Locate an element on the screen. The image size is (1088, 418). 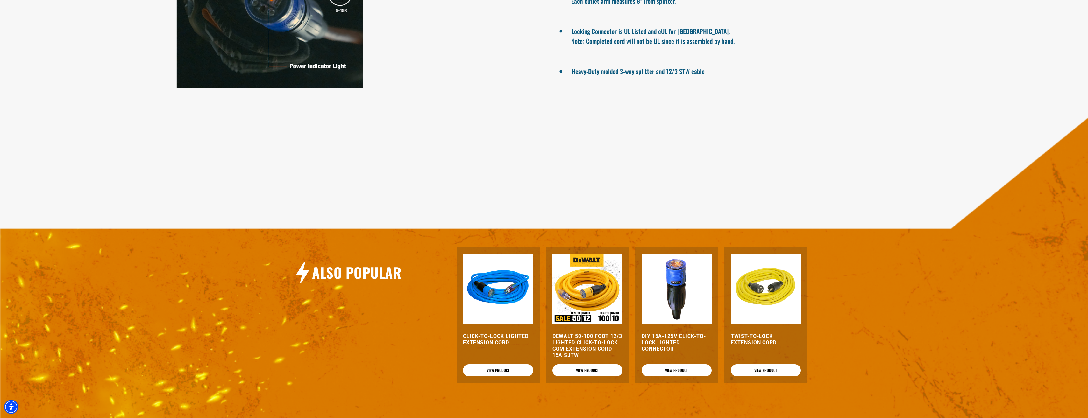
img: DIY 15A-125V Click-to-Lock Lighted Connector is located at coordinates (676, 289).